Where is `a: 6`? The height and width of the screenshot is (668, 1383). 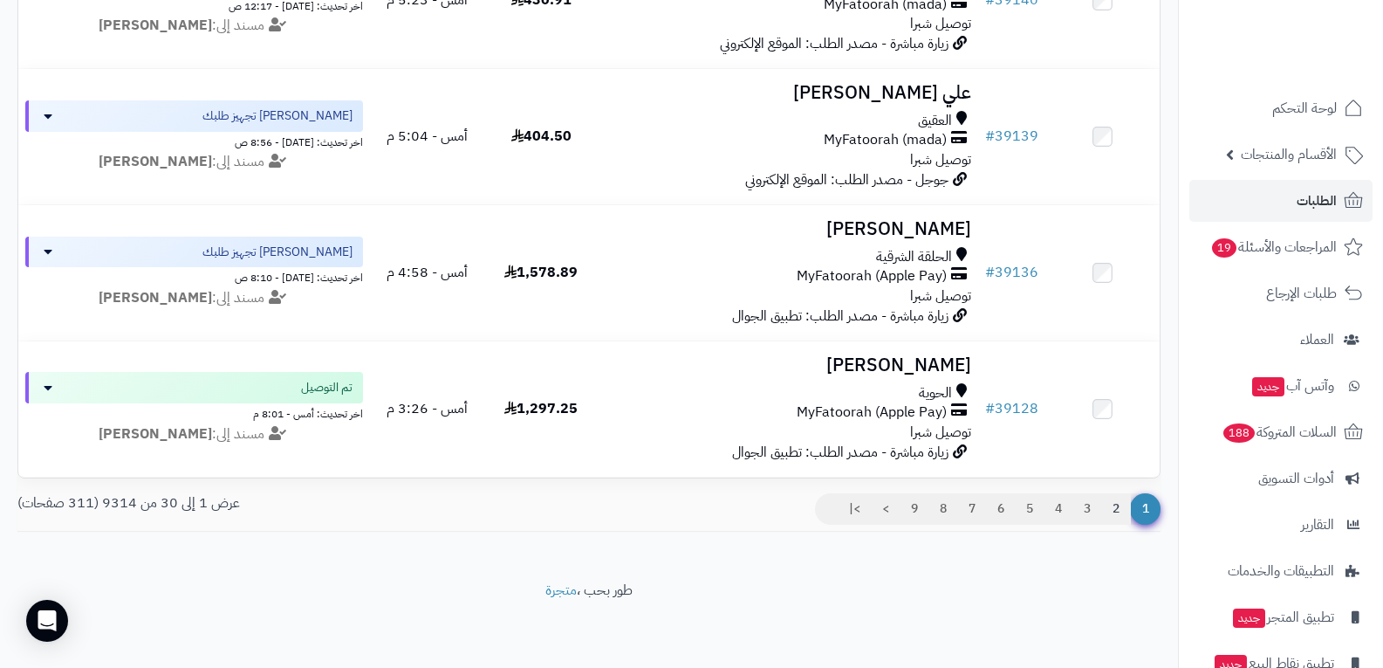 a: 6 is located at coordinates (1001, 509).